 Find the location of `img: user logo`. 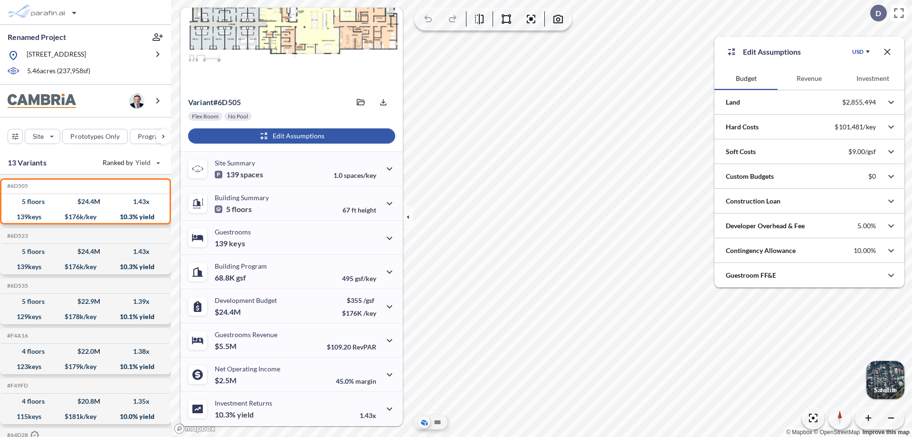

img: user logo is located at coordinates (137, 101).